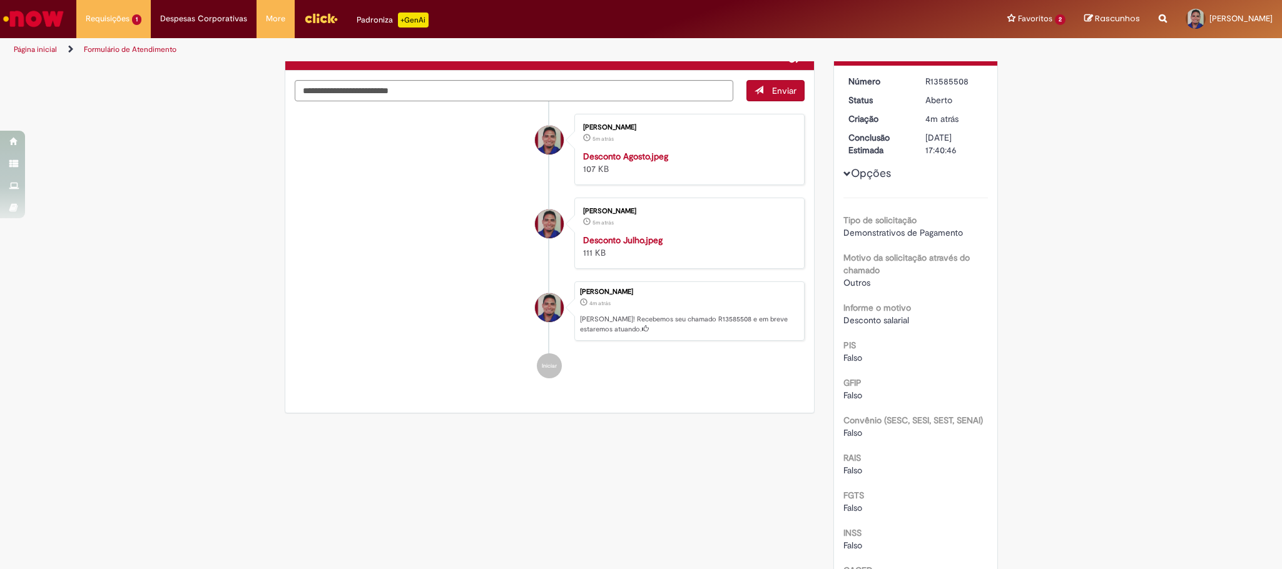 This screenshot has height=569, width=1282. What do you see at coordinates (136, 19) in the screenshot?
I see `span: 1` at bounding box center [136, 19].